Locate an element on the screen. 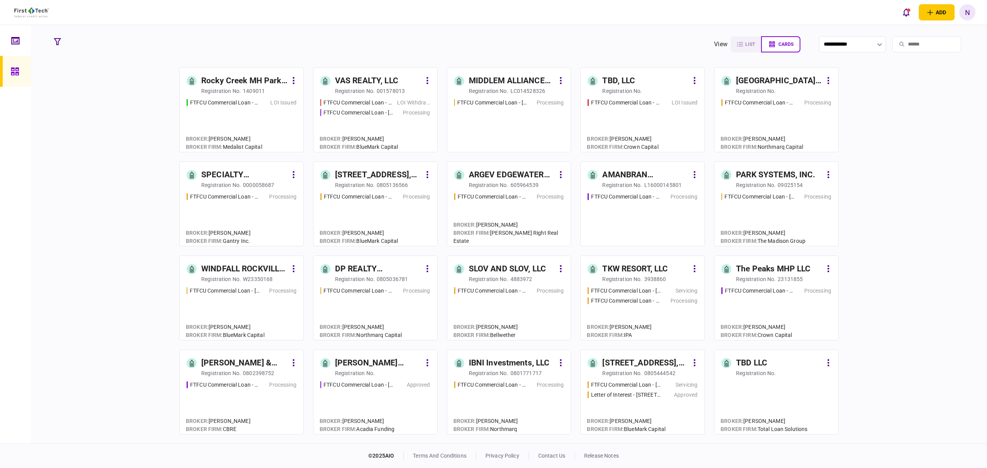  div: FTFCU Commercial Loan - 1701-1765 Rockville Pike is located at coordinates (224, 291).